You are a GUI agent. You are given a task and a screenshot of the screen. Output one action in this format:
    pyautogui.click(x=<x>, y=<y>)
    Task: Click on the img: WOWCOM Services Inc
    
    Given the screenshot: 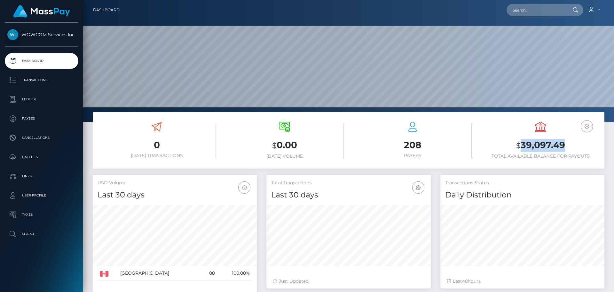 What is the action you would take?
    pyautogui.click(x=13, y=35)
    